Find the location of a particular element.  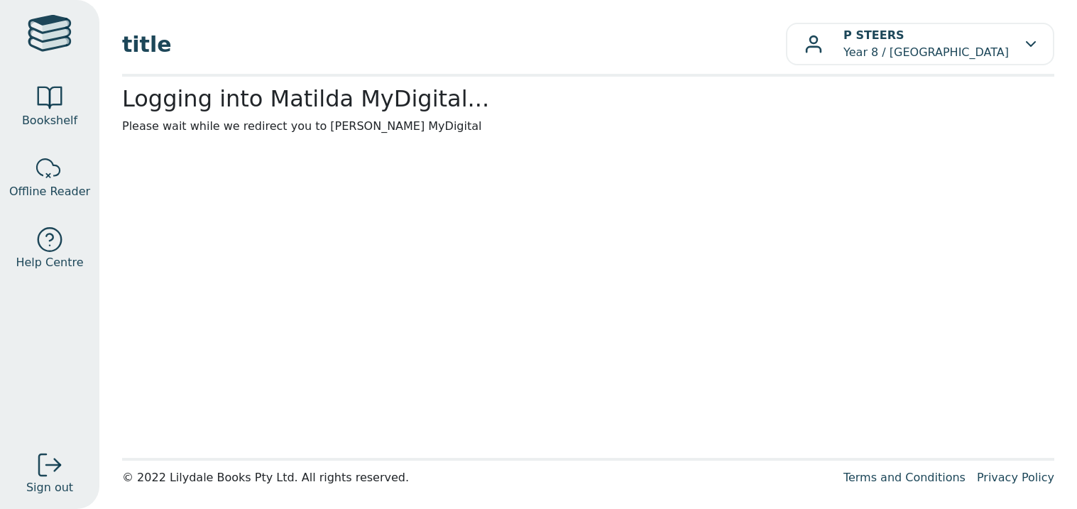

b: P STEERS is located at coordinates (873, 35).